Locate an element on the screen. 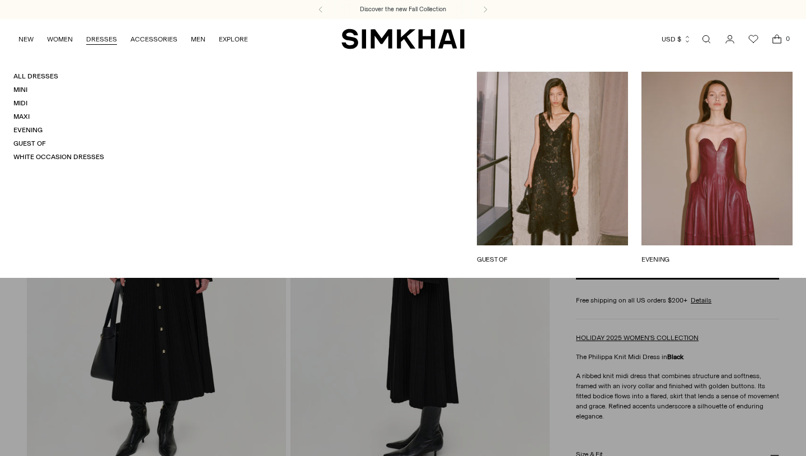 This screenshot has width=806, height=456. a: Discover the new Fall Collection is located at coordinates (403, 10).